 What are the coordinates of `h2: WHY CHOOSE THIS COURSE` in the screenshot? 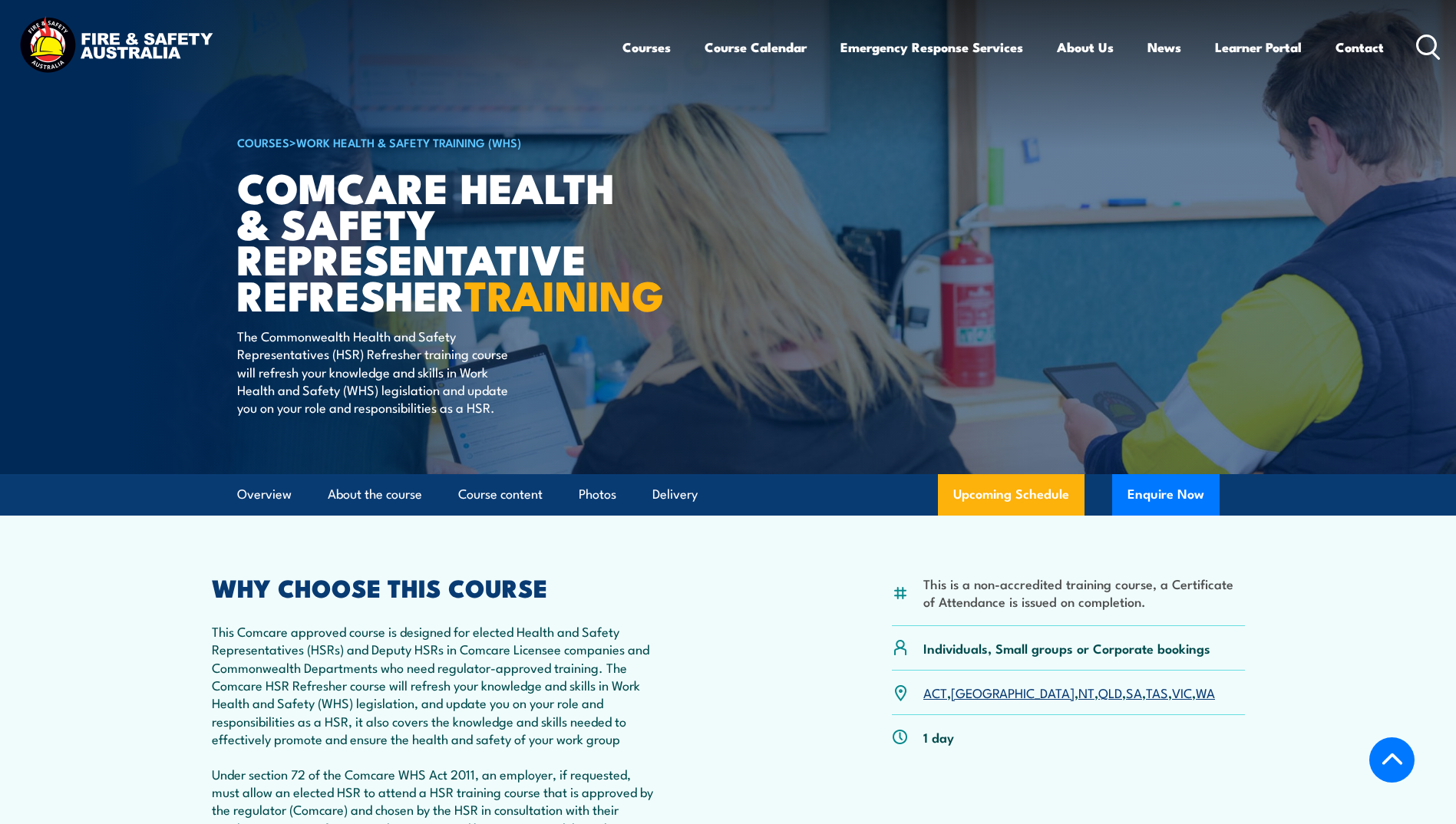 It's located at (436, 587).